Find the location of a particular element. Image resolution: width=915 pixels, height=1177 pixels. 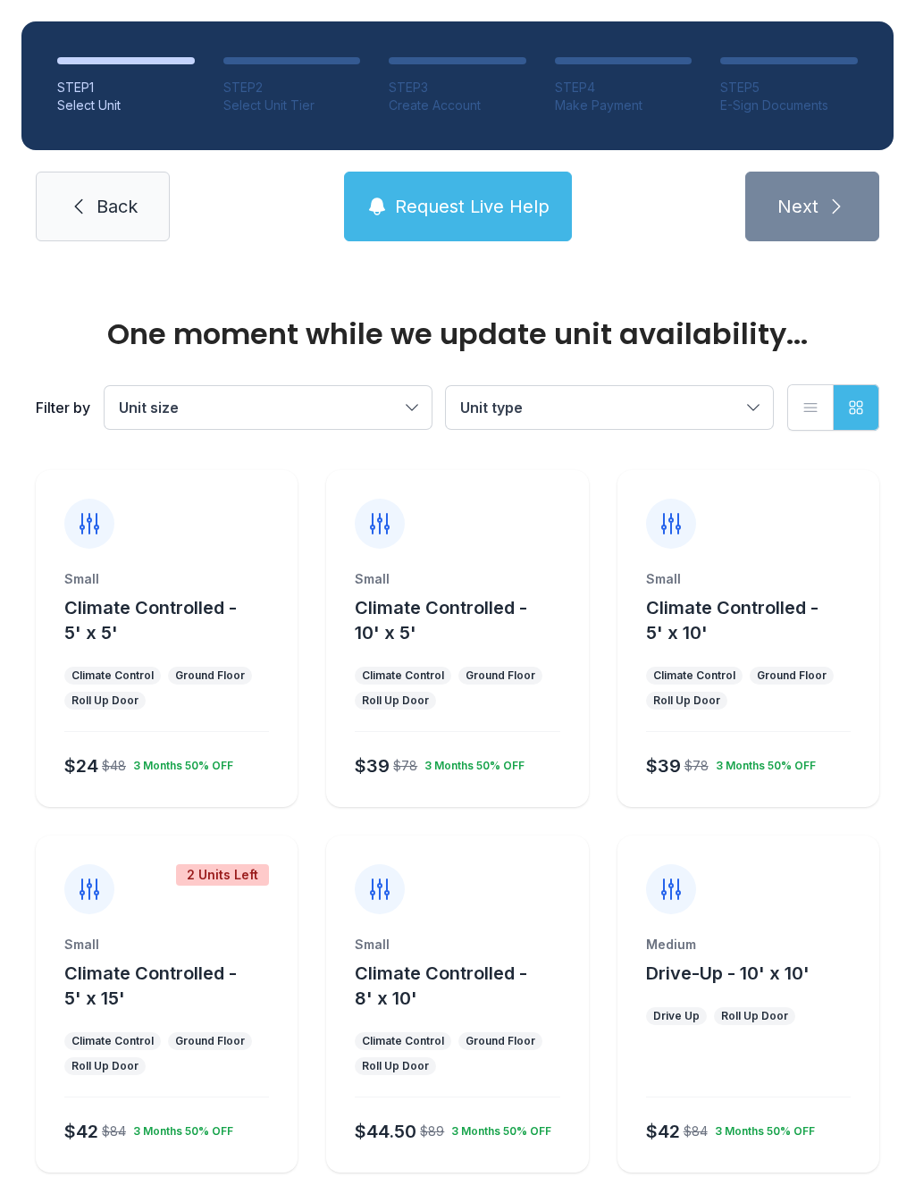

span: Climate Controlled - 8' x 10' is located at coordinates (441, 986).